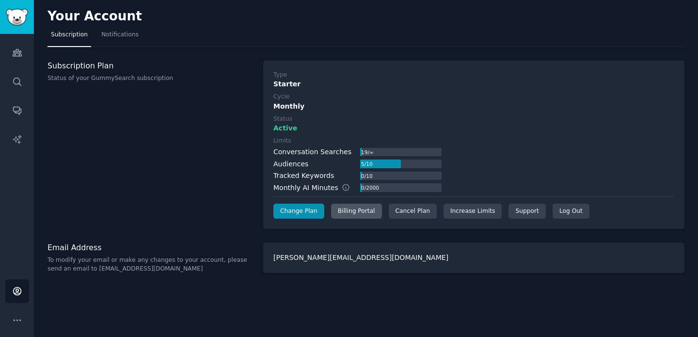 The image size is (698, 337). Describe the element at coordinates (527, 211) in the screenshot. I see `a: Support` at that location.